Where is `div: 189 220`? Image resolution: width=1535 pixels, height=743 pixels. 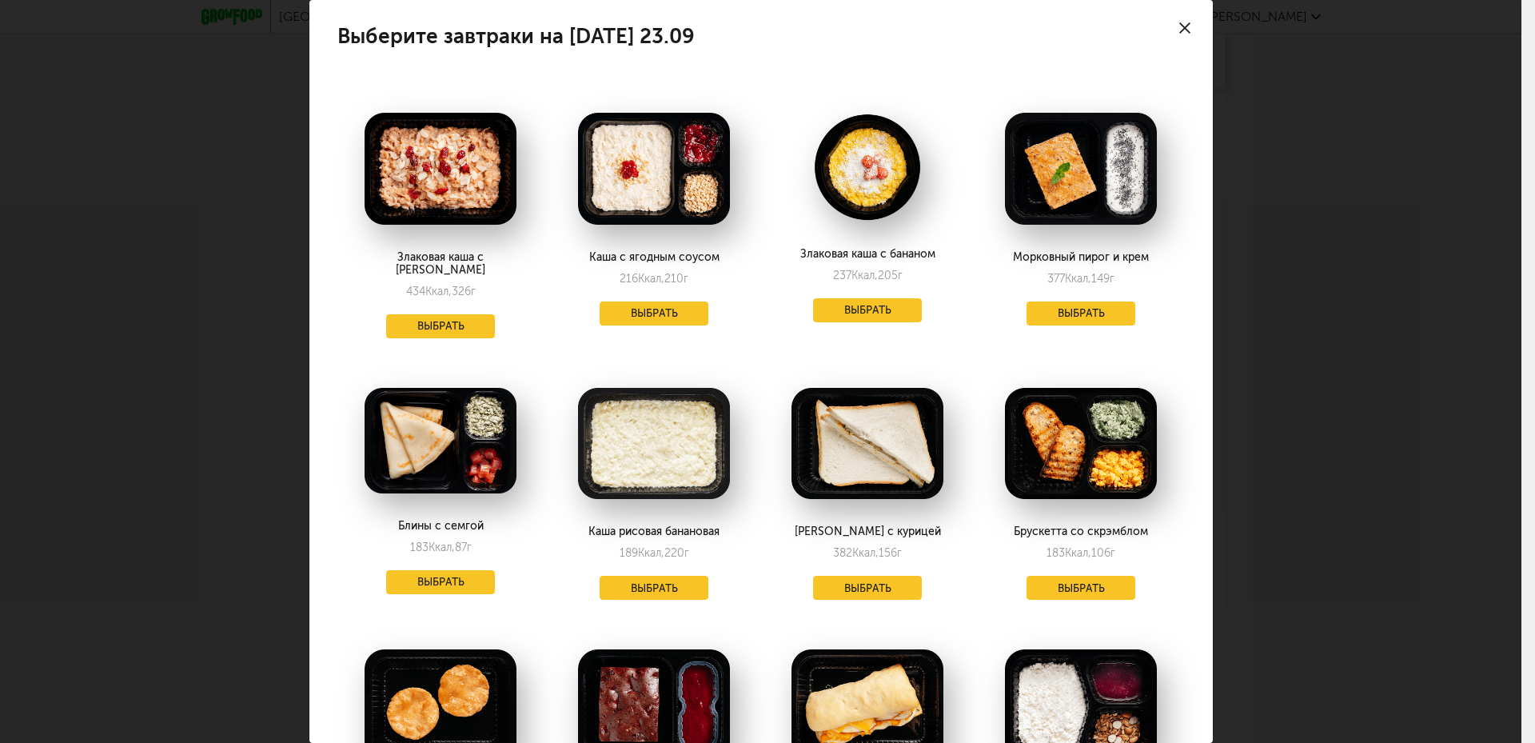
div: 189 220 is located at coordinates (654, 552).